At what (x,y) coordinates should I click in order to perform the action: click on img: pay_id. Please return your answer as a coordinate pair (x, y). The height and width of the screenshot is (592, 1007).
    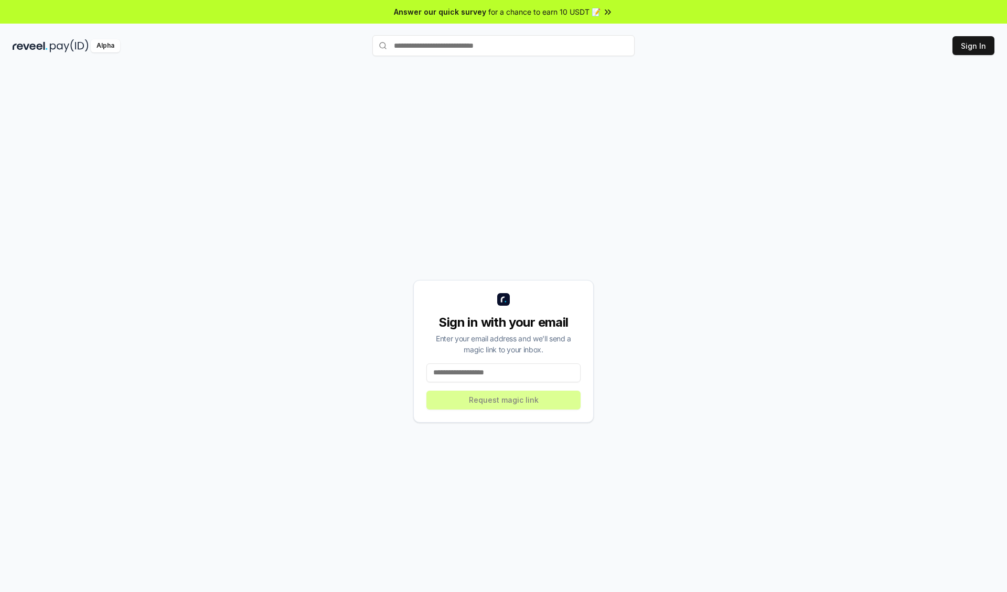
    Looking at the image, I should click on (69, 46).